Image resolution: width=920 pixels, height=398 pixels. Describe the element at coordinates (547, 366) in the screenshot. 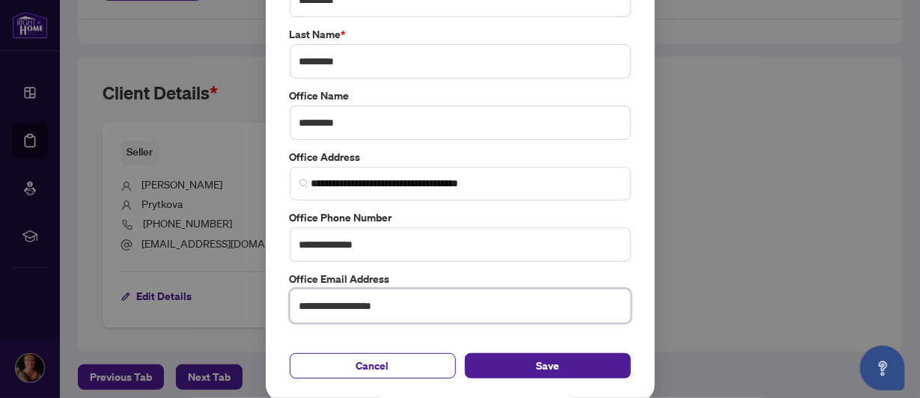

I see `span: Save` at that location.